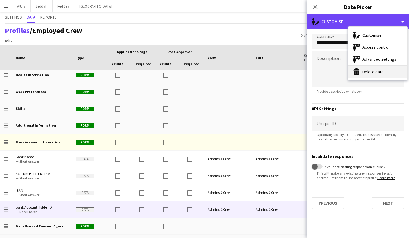  What do you see at coordinates (48, 17) in the screenshot?
I see `span: Reports` at bounding box center [48, 17].